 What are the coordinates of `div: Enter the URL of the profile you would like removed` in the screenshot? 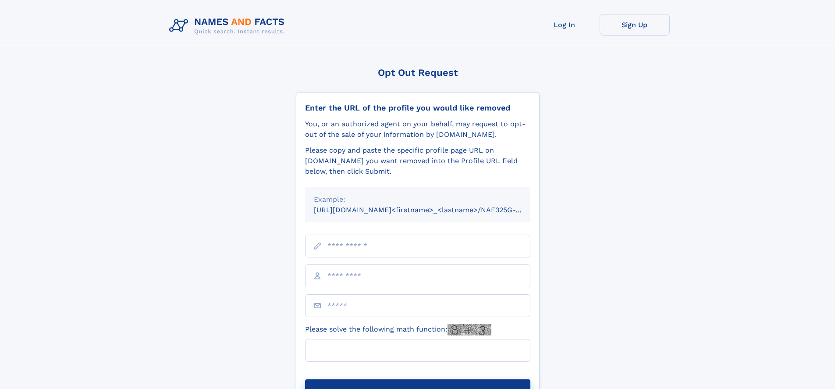 It's located at (418, 108).